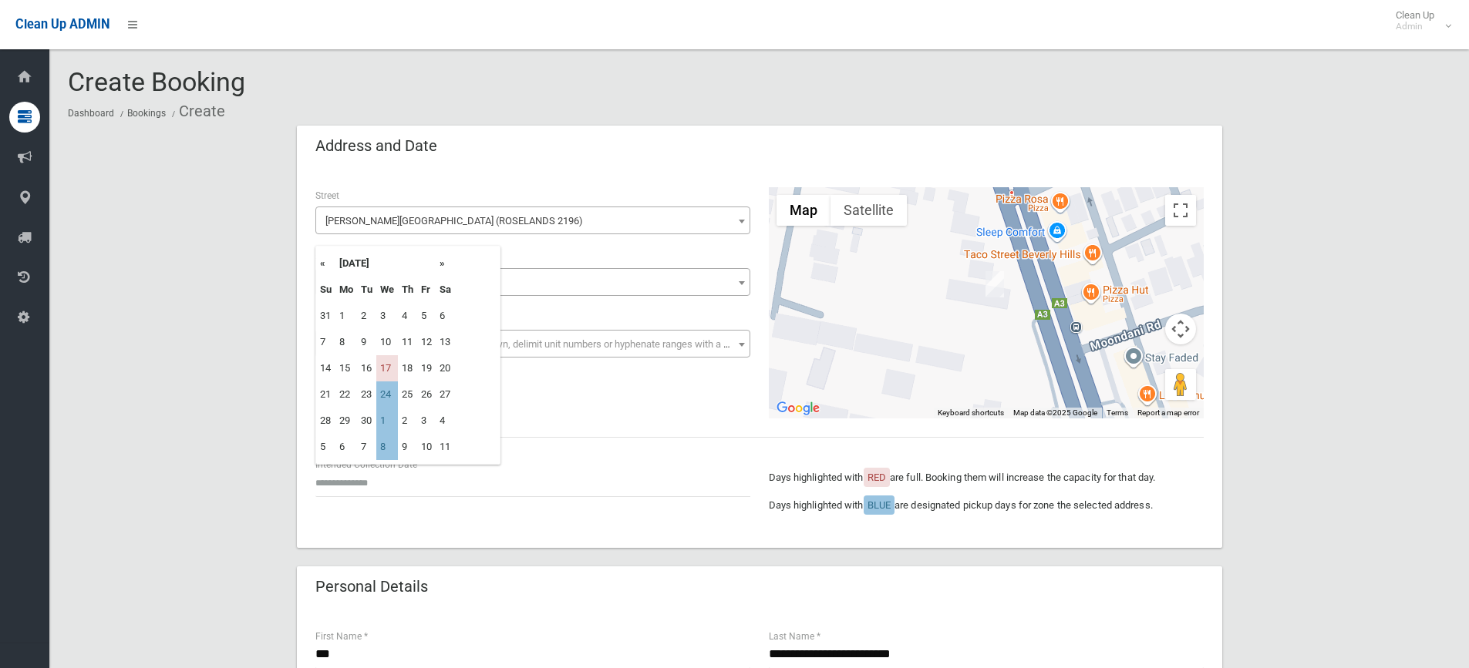 This screenshot has height=668, width=1469. I want to click on button: Map camera controls, so click(1180, 329).